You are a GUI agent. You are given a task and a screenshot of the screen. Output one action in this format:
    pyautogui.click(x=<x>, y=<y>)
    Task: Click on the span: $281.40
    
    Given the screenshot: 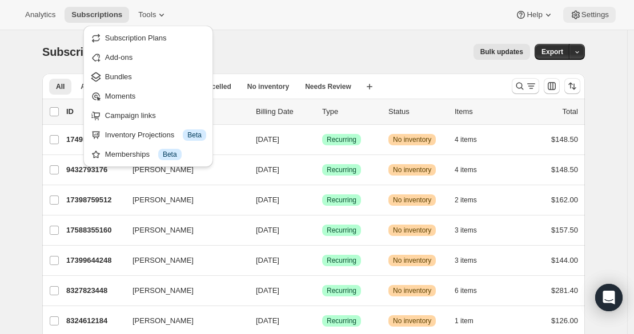 What is the action you would take?
    pyautogui.click(x=564, y=291)
    